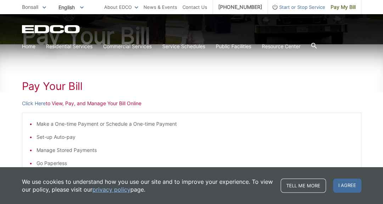 Image resolution: width=383 pixels, height=204 pixels. What do you see at coordinates (195, 163) in the screenshot?
I see `li: Go Paperless` at bounding box center [195, 163].